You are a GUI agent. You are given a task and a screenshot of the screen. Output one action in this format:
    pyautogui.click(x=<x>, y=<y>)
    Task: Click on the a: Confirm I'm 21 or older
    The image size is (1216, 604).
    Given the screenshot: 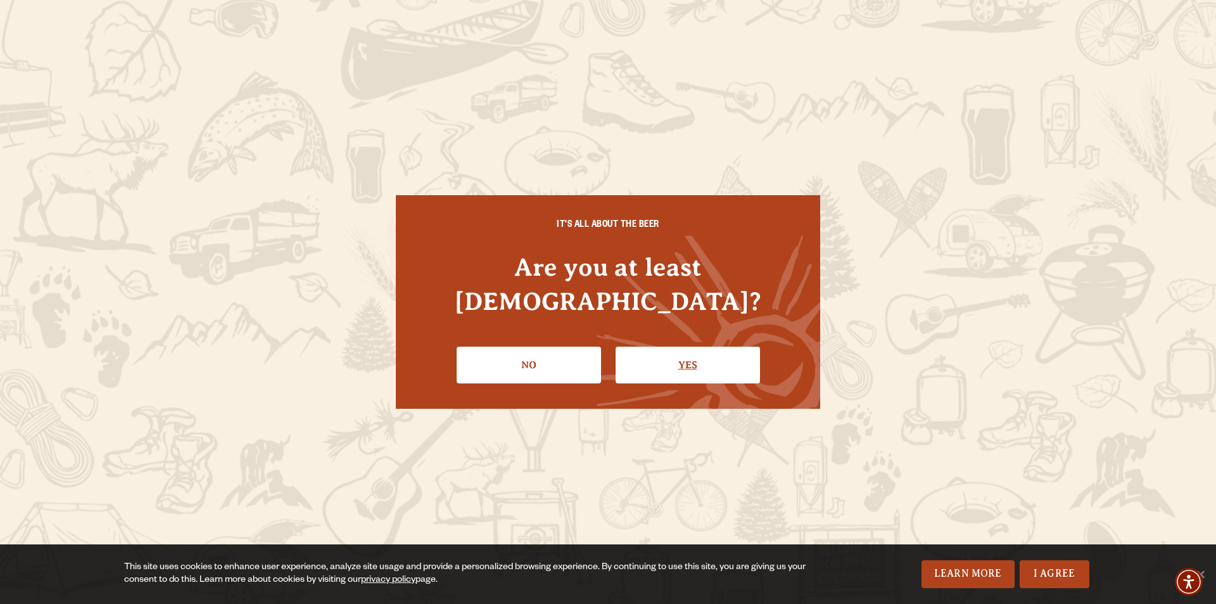 What is the action you would take?
    pyautogui.click(x=688, y=365)
    